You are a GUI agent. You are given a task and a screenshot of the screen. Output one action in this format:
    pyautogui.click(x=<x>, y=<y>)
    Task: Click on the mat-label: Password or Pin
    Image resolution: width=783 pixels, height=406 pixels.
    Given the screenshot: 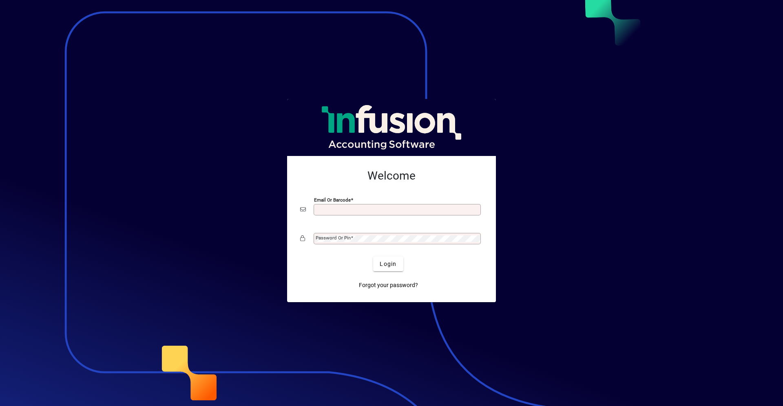 What is the action you would take?
    pyautogui.click(x=333, y=238)
    